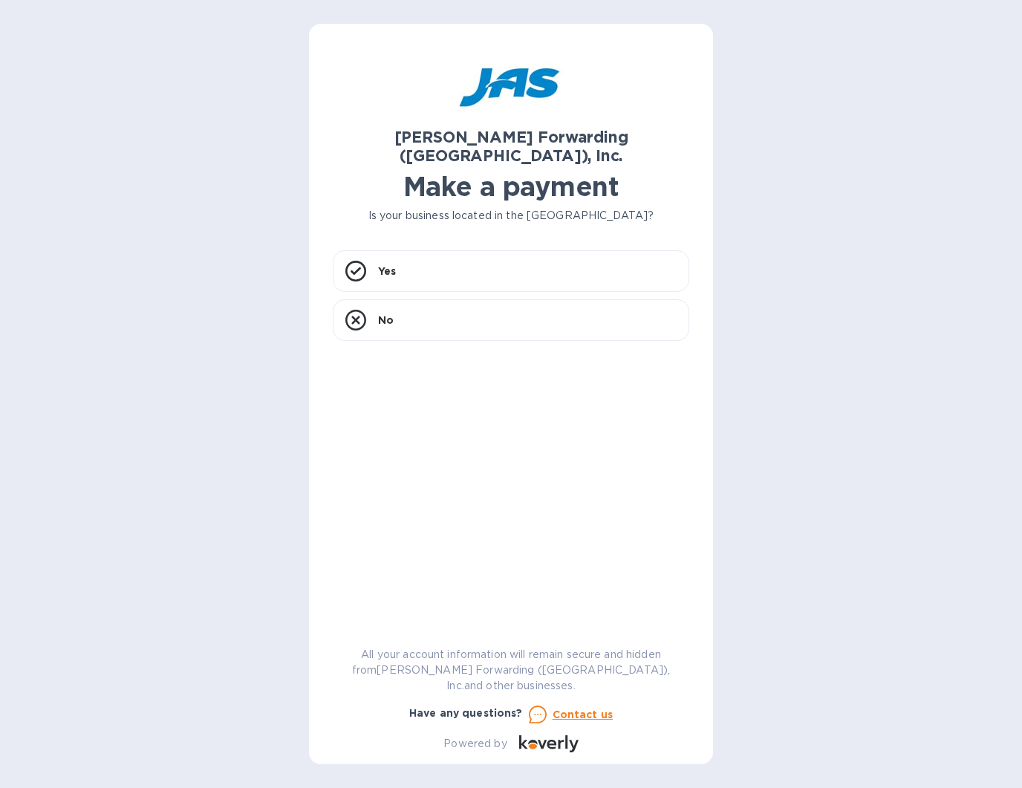  Describe the element at coordinates (511, 186) in the screenshot. I see `h1: Make a payment` at that location.